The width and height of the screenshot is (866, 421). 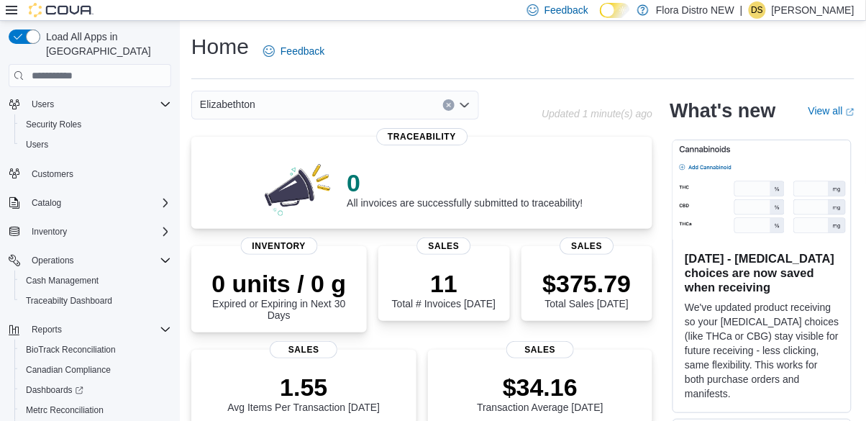 I want to click on button: Cash Management, so click(x=96, y=281).